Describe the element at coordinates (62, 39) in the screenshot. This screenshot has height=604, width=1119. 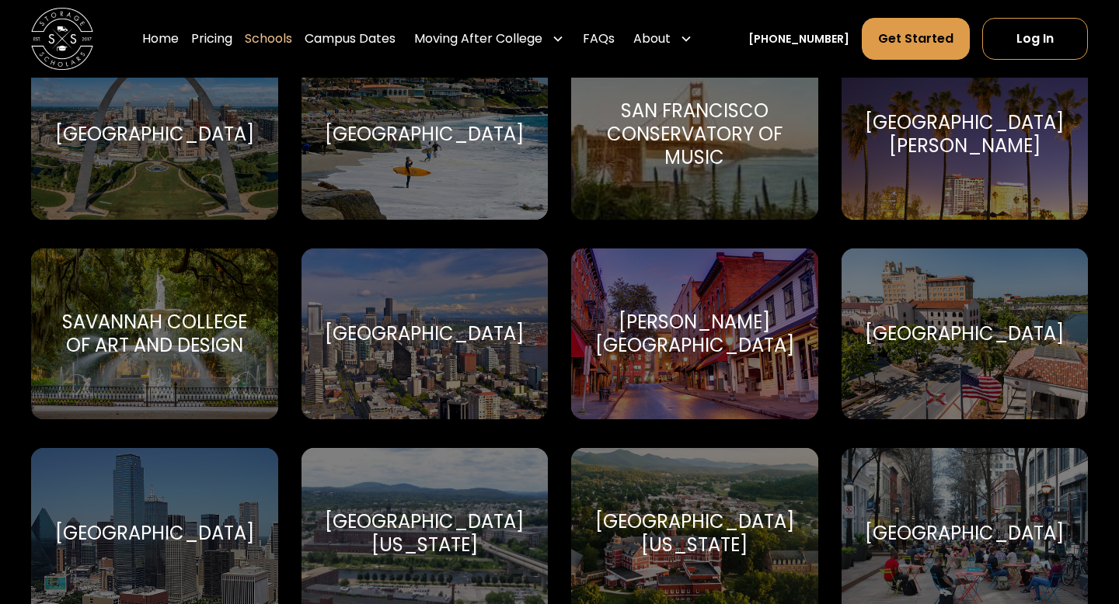
I see `img: Storage Scholars main logo` at that location.